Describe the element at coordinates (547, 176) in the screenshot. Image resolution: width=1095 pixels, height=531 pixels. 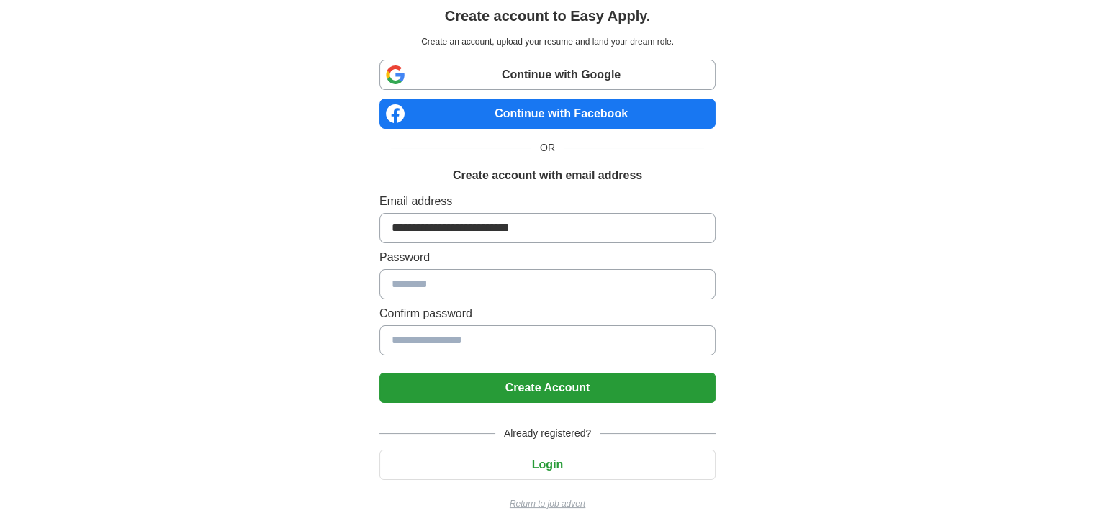
I see `h1: Create account with email address` at that location.